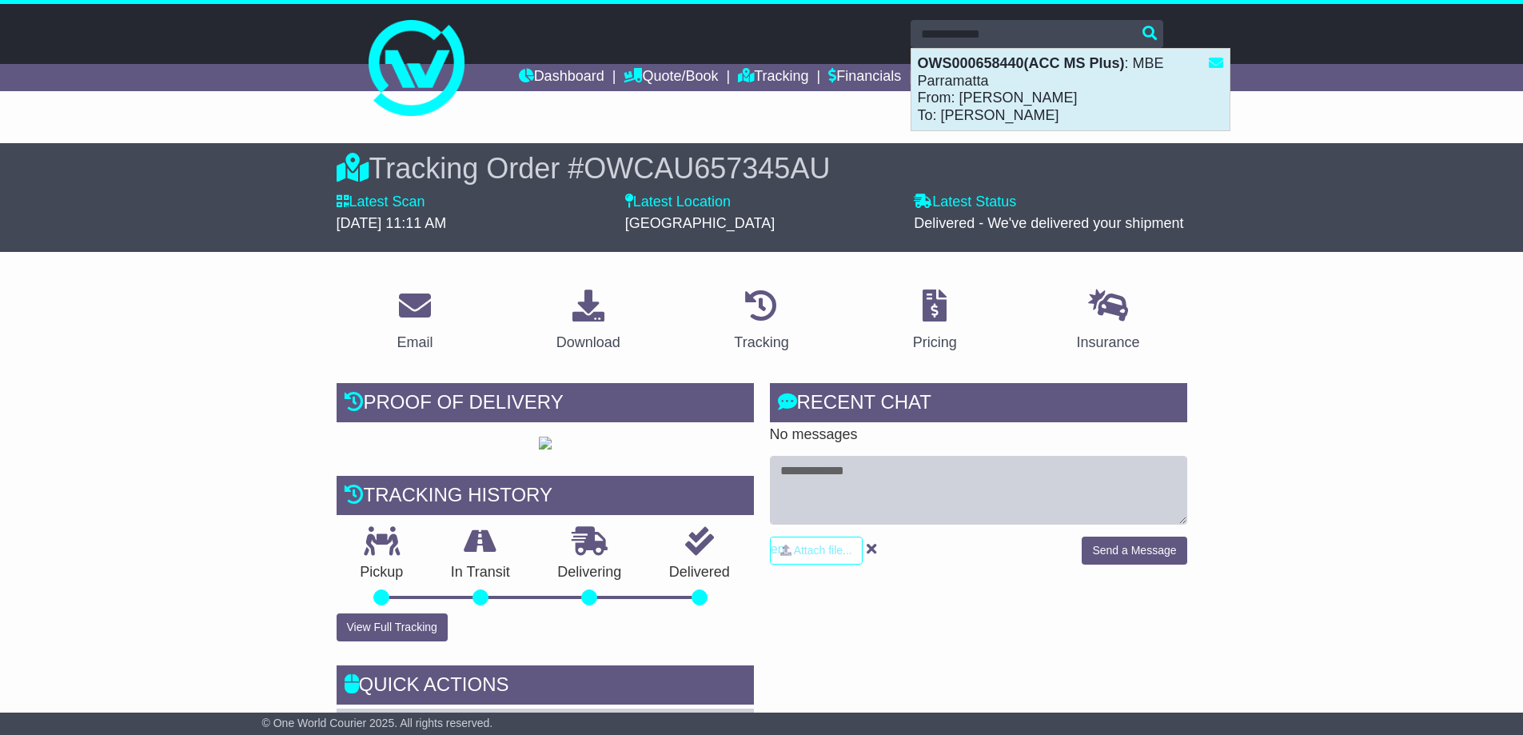 This screenshot has height=735, width=1523. I want to click on div: Proof of Delivery, so click(545, 404).